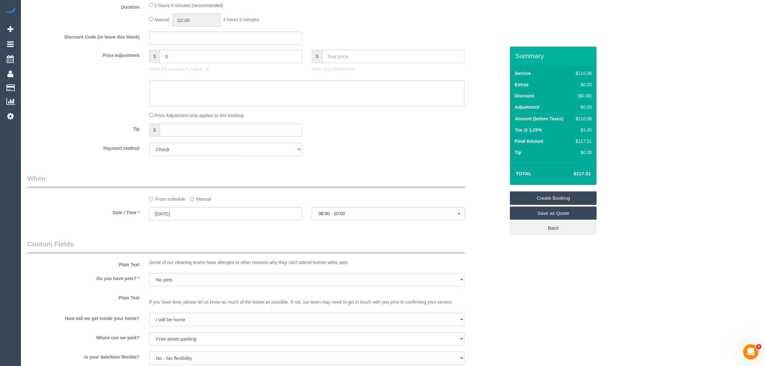  I want to click on input: Manual, so click(192, 199).